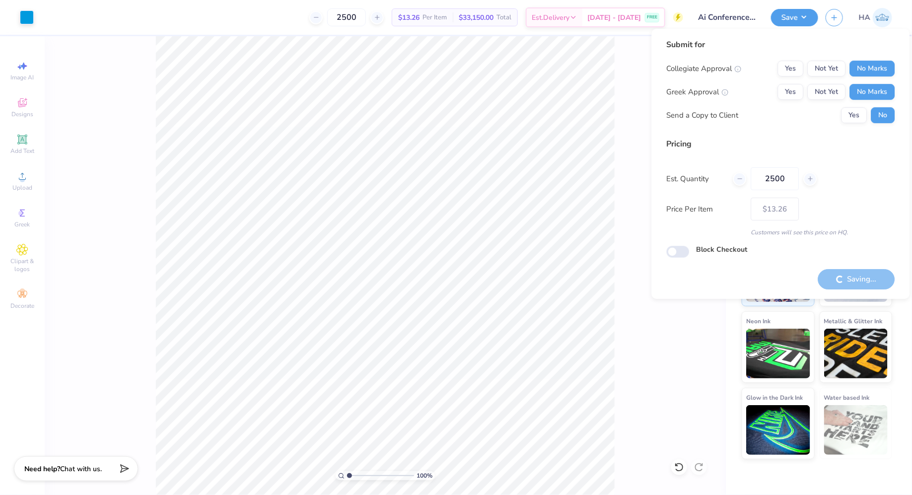 This screenshot has width=912, height=495. Describe the element at coordinates (704, 69) in the screenshot. I see `div: Collegiate Approval` at that location.